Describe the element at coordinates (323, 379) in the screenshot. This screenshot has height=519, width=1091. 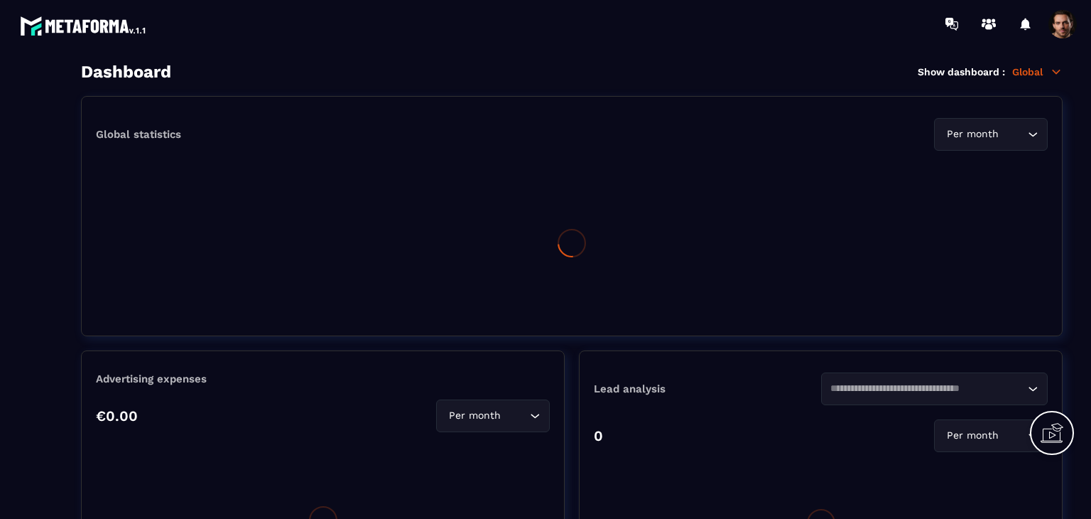
I see `p: Advertising expenses` at that location.